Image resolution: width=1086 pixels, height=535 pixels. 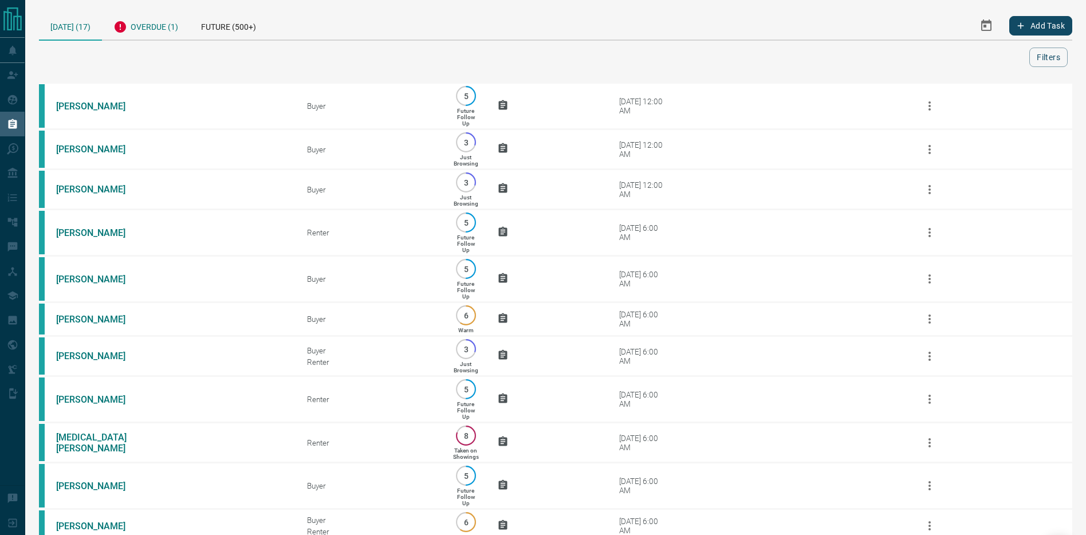 I want to click on button: Select Date Range, so click(x=986, y=26).